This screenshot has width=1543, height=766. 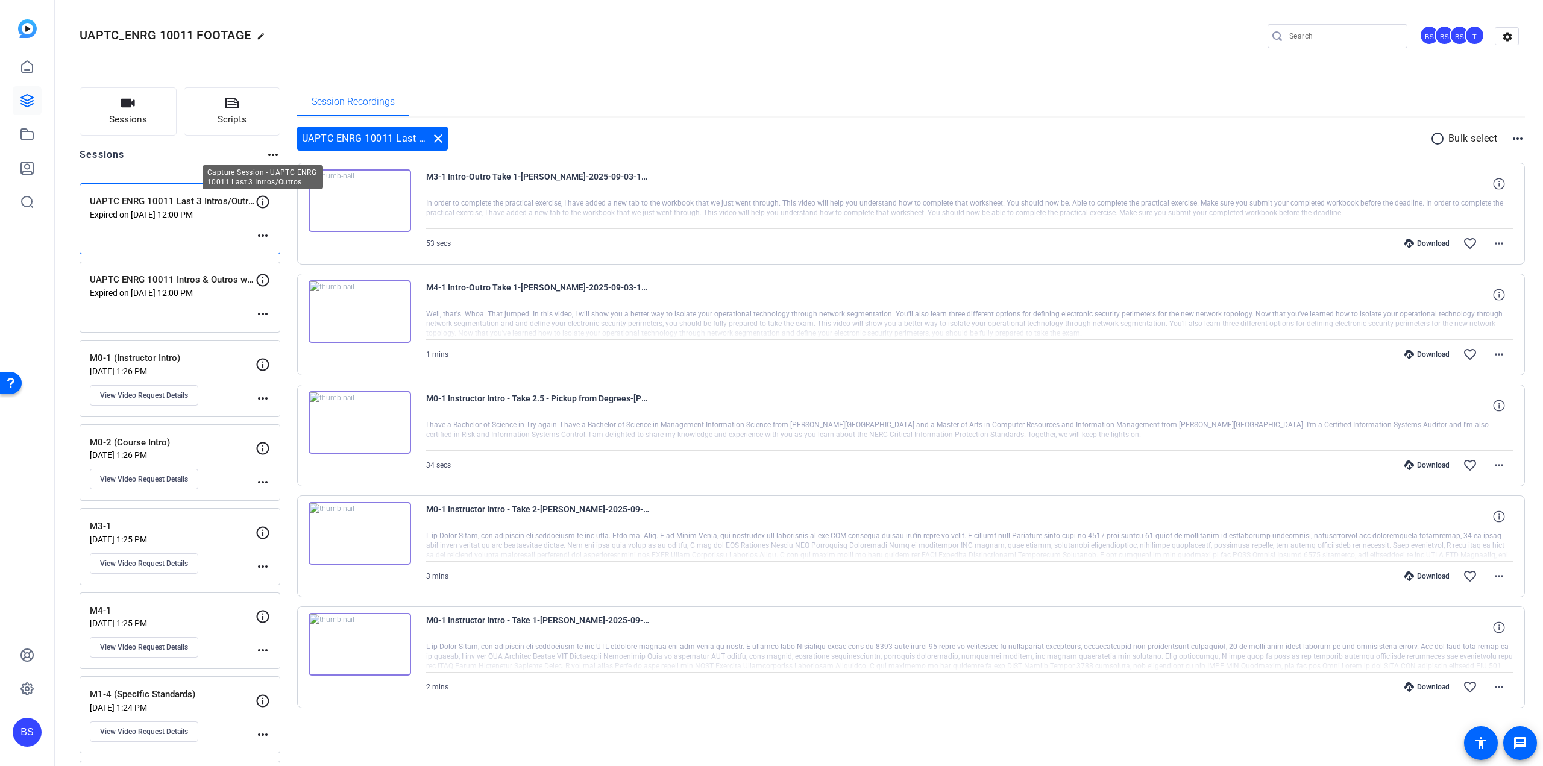 I want to click on mat-icon: close, so click(x=438, y=139).